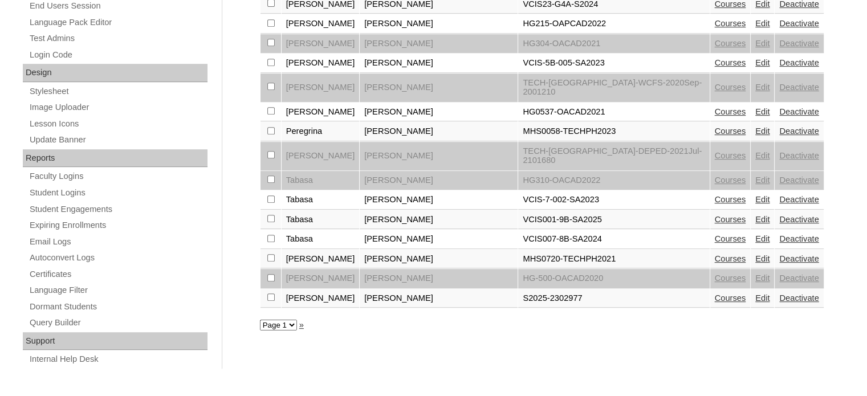 This screenshot has width=867, height=396. What do you see at coordinates (613, 299) in the screenshot?
I see `td: S2025-2302977` at bounding box center [613, 299].